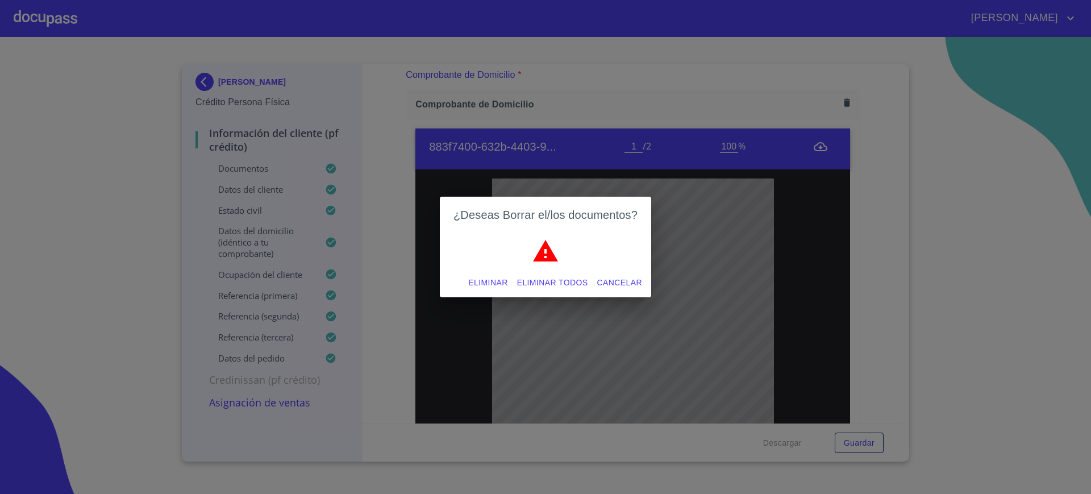 The width and height of the screenshot is (1091, 494). What do you see at coordinates (545, 215) in the screenshot?
I see `h2: ¿Deseas Borrar el/los documentos?` at bounding box center [545, 215].